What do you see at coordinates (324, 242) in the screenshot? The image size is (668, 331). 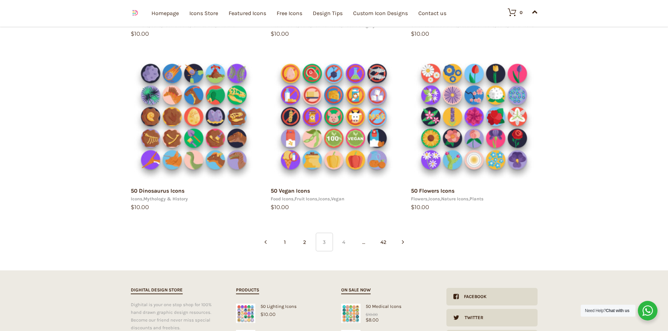 I see `span: 3` at bounding box center [324, 242].